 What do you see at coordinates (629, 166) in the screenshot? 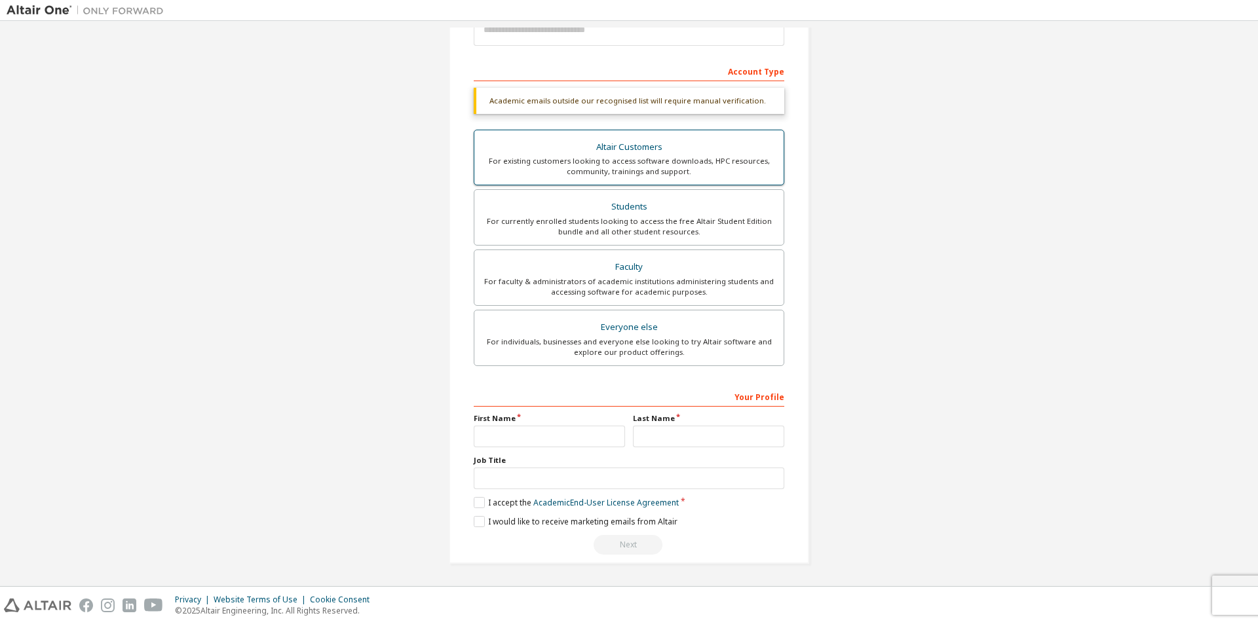
I see `div: For existing customers looking to access software downloads, HPC resources, community, trainings ...` at bounding box center [629, 166].